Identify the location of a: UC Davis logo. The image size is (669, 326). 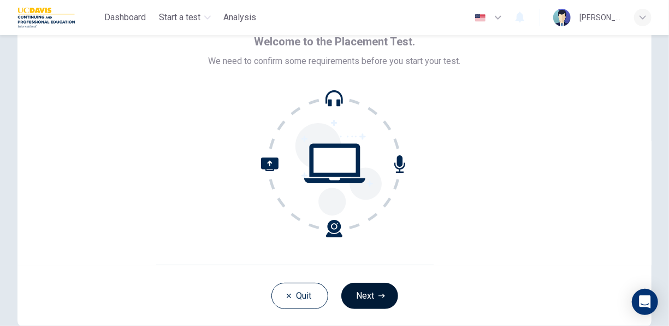
(58, 17).